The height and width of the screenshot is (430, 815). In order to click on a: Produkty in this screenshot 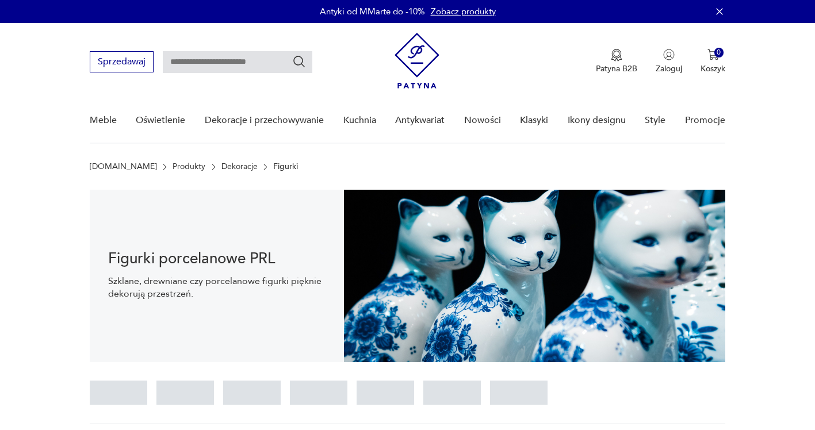, I will do `click(189, 167)`.